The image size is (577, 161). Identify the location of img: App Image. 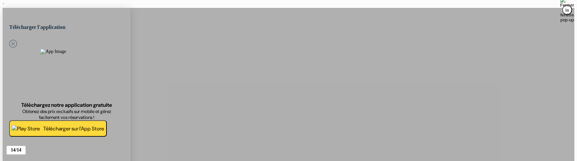
(67, 75).